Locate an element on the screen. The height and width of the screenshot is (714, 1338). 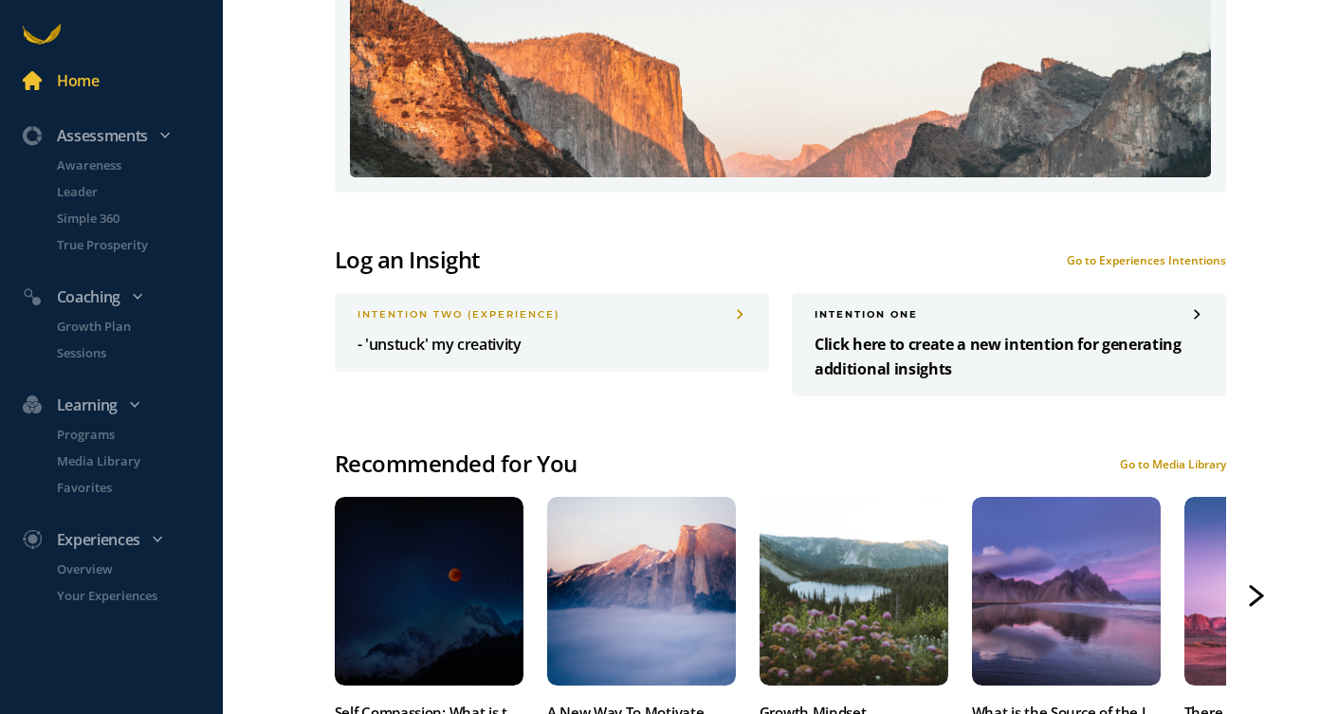
a: Overview is located at coordinates (128, 569).